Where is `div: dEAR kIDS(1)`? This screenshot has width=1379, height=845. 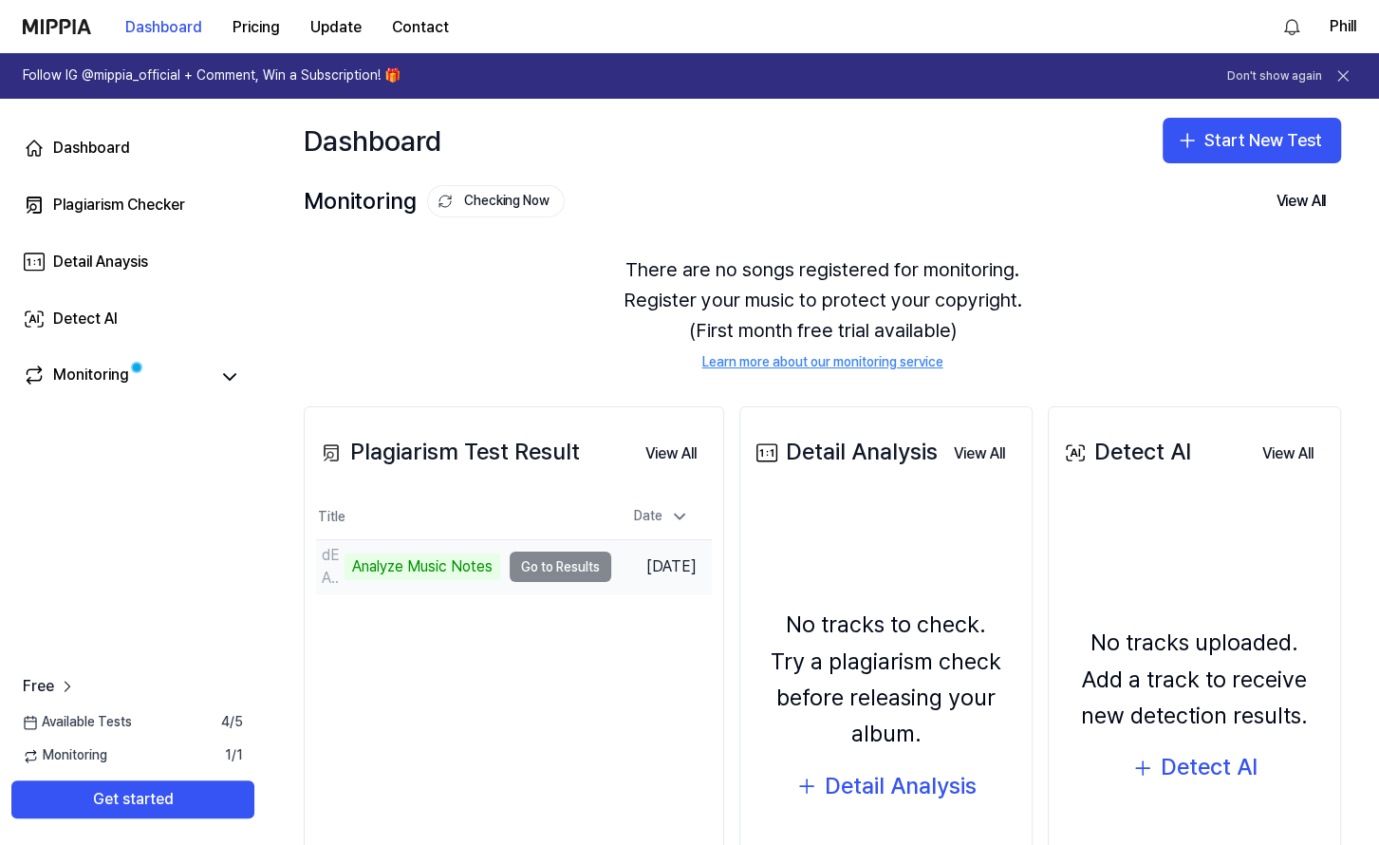
div: dEAR kIDS(1) is located at coordinates (330, 567).